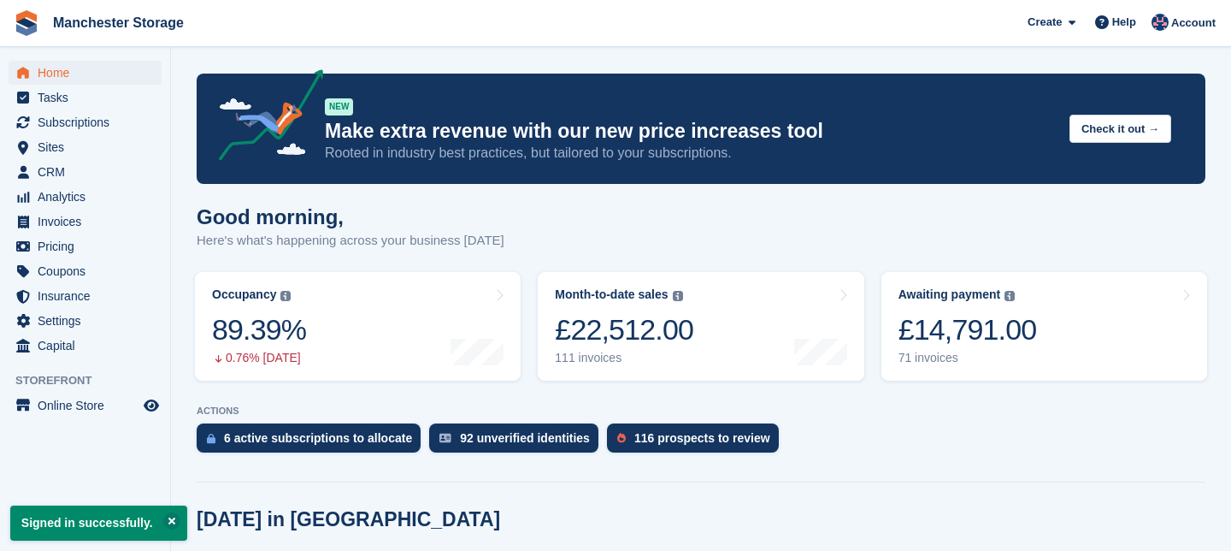 This screenshot has height=551, width=1231. I want to click on img: stora-icon-8386f47178a22dfd0bd8f6a31ec36ba5ce8667c1dd55bd0f319d3a0aa187defe.svg, so click(27, 23).